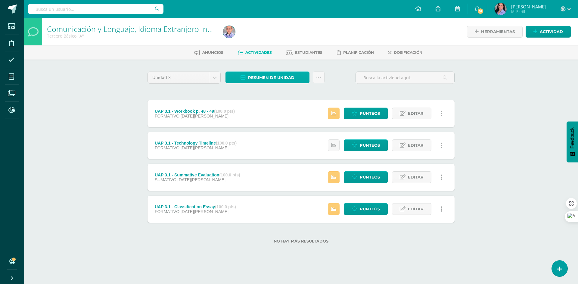  What do you see at coordinates (480, 11) in the screenshot?
I see `span: 51` at bounding box center [480, 11].